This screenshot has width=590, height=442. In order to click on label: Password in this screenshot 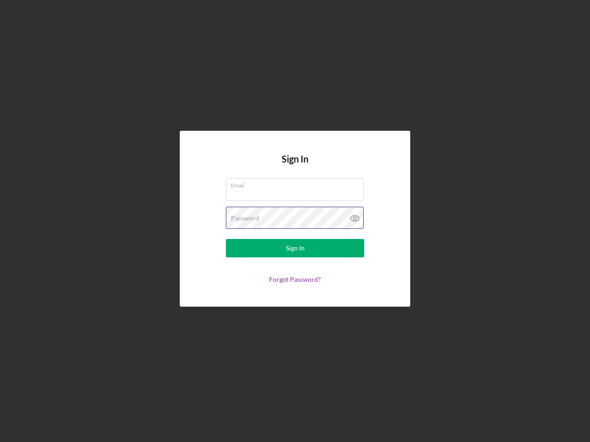, I will do `click(245, 218)`.